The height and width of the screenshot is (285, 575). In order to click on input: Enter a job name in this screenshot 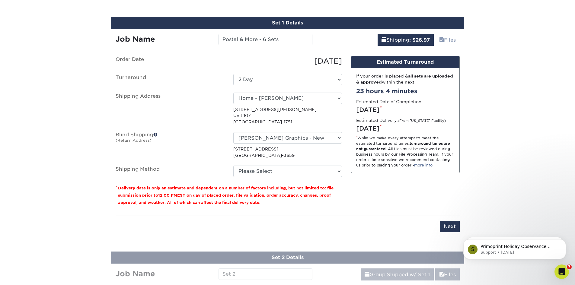, I will do `click(265, 40)`.